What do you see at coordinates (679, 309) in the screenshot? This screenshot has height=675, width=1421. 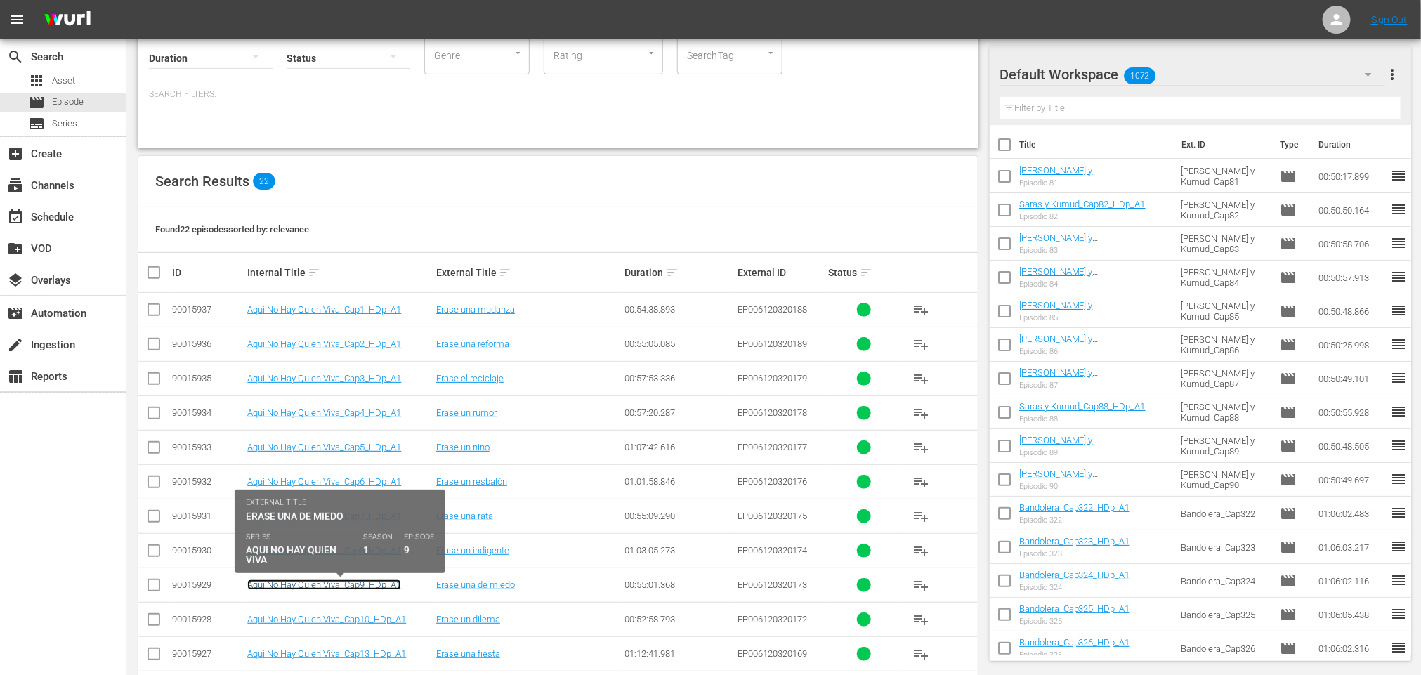 I see `div: 00:54:38.893` at bounding box center [679, 309].